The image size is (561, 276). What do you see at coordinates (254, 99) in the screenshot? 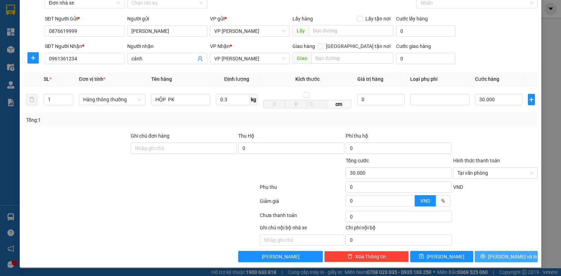
I see `span: kg` at bounding box center [254, 99].